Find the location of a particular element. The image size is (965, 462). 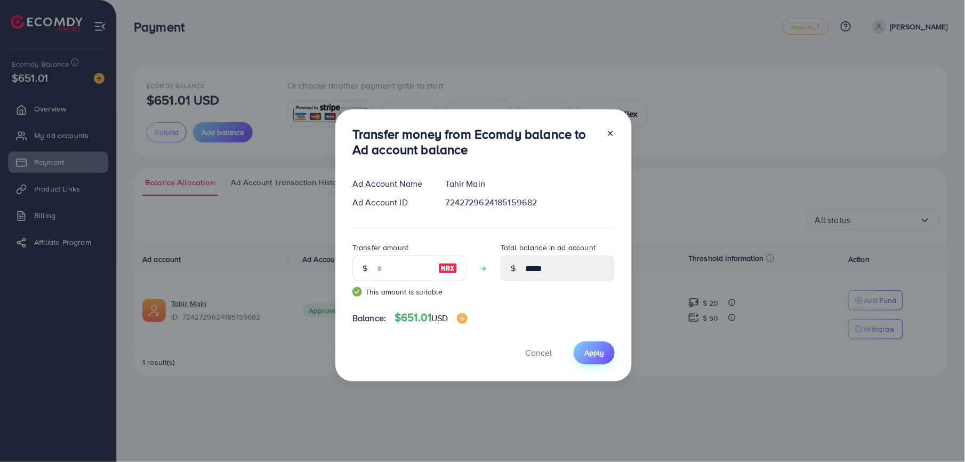

button: Apply is located at coordinates (594, 353).